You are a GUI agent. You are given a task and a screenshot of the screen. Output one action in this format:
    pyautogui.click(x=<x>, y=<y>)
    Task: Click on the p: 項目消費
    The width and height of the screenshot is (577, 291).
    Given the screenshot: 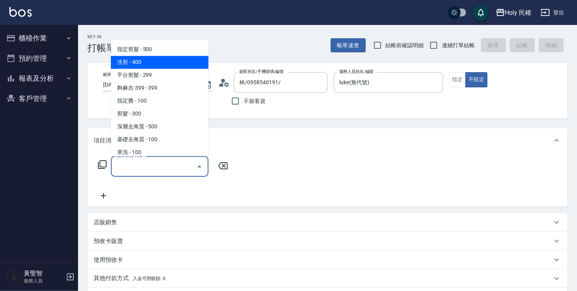 What is the action you would take?
    pyautogui.click(x=105, y=140)
    